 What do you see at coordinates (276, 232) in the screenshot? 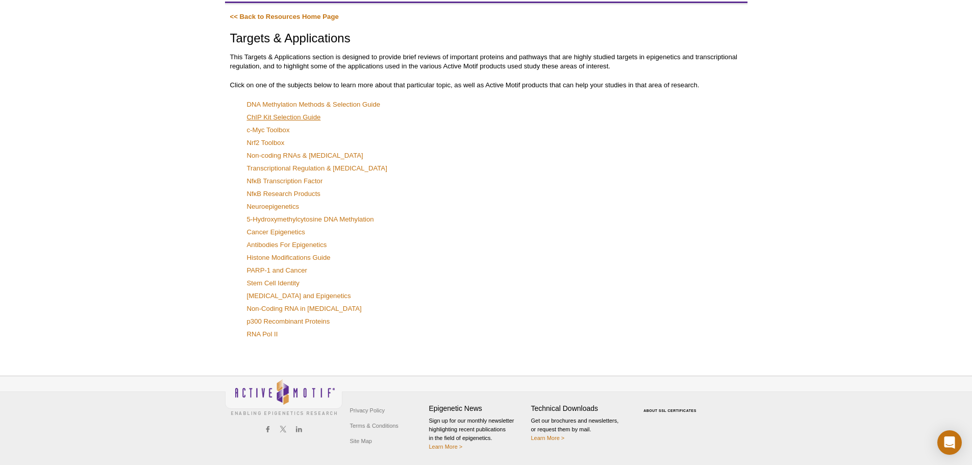
I see `a: Cancer Epigenetics` at bounding box center [276, 232].